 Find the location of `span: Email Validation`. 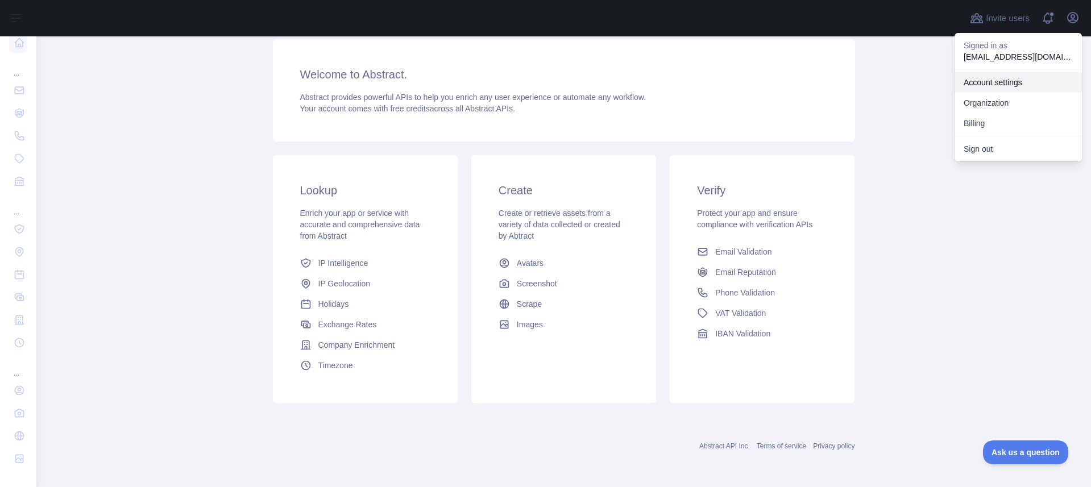

span: Email Validation is located at coordinates (743, 252).